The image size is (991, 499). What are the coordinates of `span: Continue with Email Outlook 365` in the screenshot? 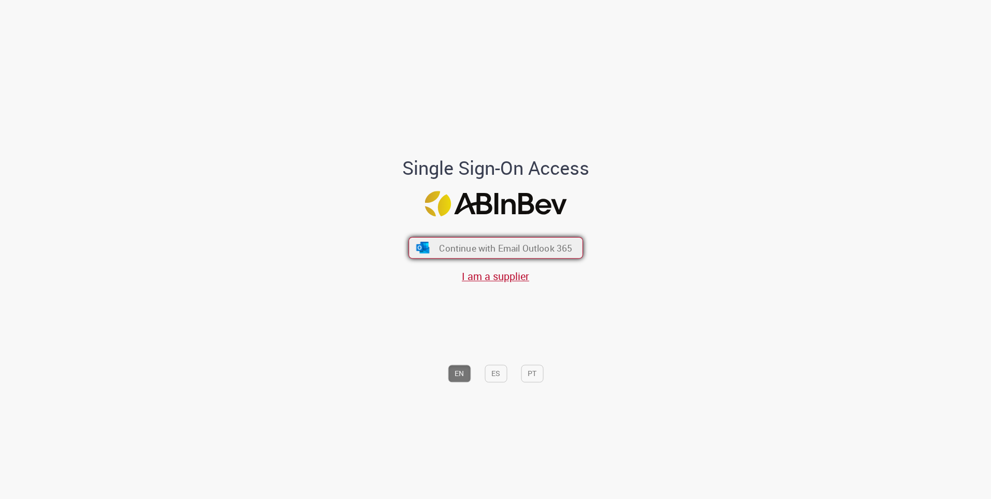 It's located at (505, 247).